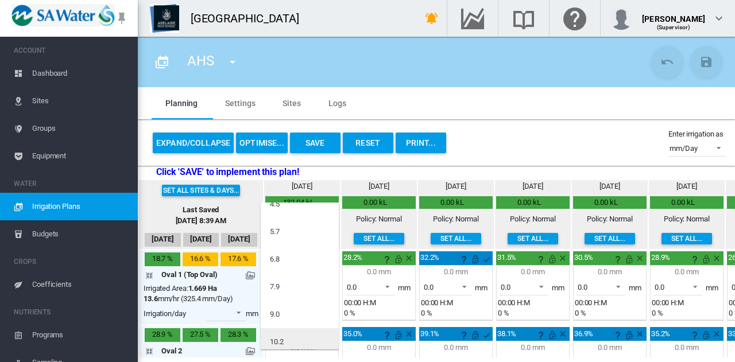  Describe the element at coordinates (274, 315) in the screenshot. I see `div: 9.0` at that location.